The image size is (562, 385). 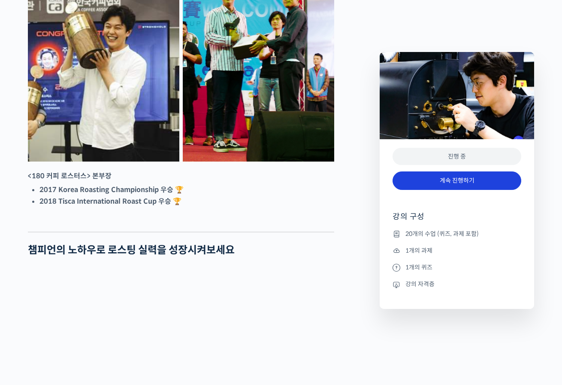 What do you see at coordinates (84, 289) in the screenshot?
I see `span: 대화` at bounding box center [84, 289].